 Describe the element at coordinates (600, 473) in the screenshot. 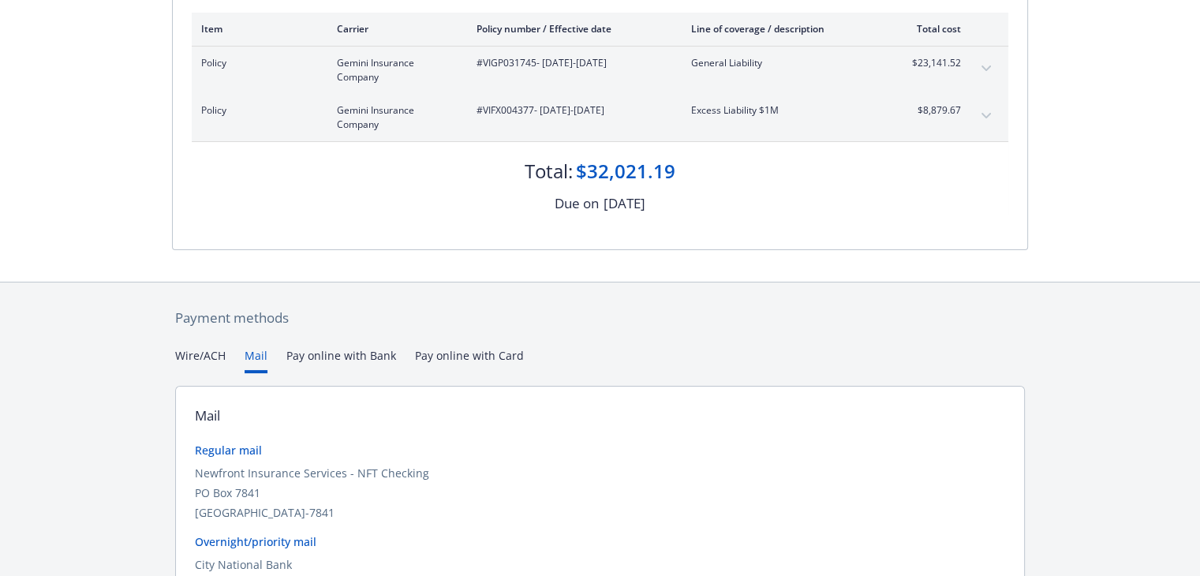

I see `div: Newfront Insurance Services - NFT Checking` at that location.